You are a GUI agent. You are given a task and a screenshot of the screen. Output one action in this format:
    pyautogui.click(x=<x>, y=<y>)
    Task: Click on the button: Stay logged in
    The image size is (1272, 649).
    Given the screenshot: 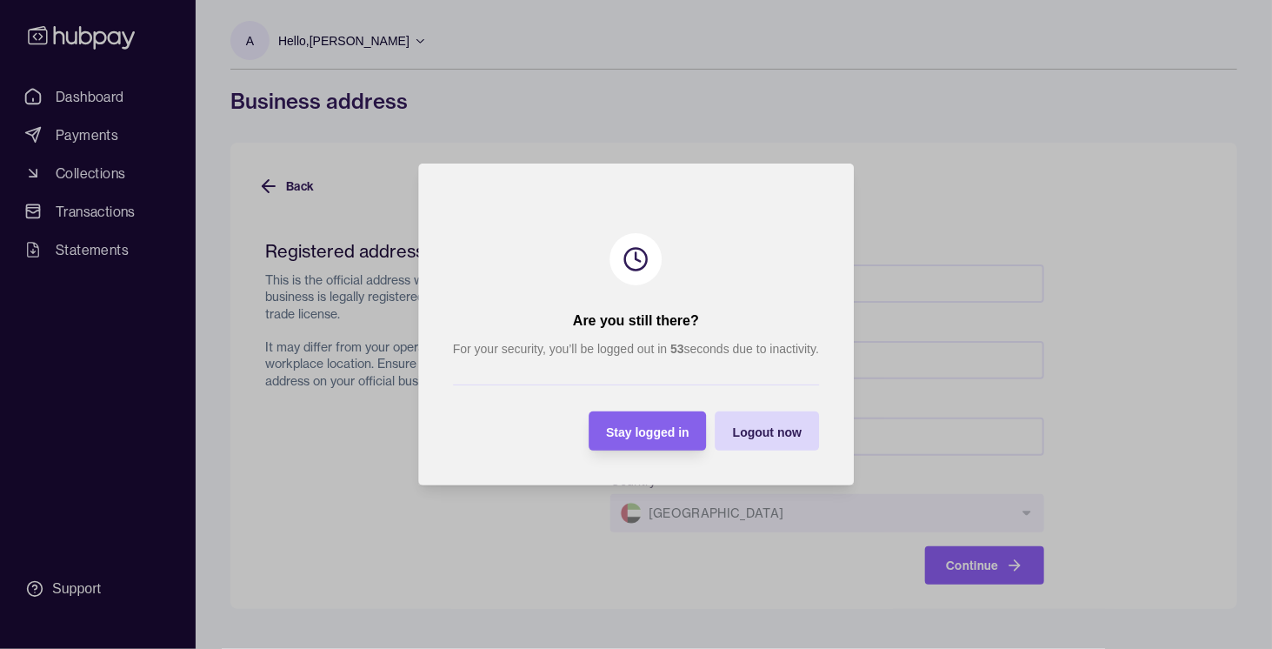 What is the action you would take?
    pyautogui.click(x=648, y=430)
    